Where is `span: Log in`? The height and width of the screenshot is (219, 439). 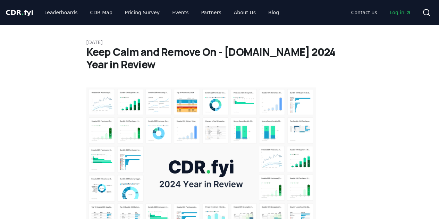
span: Log in is located at coordinates (401, 13).